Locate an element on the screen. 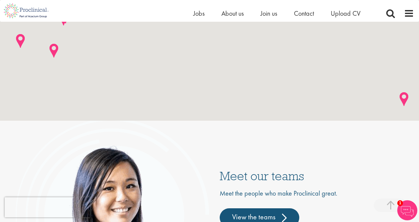  span: Jobs is located at coordinates (199, 13).